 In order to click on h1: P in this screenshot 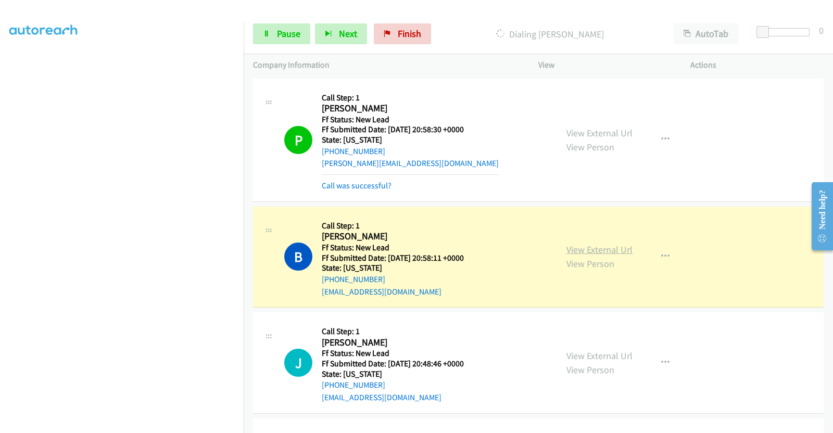, I will do `click(298, 140)`.